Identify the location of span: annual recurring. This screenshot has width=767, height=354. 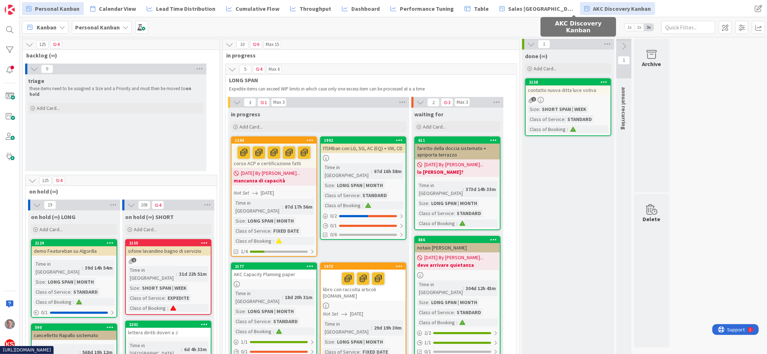
(624, 109).